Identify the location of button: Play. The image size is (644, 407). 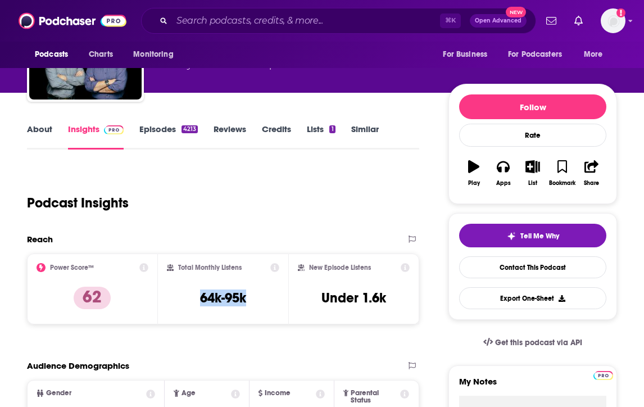
(473, 173).